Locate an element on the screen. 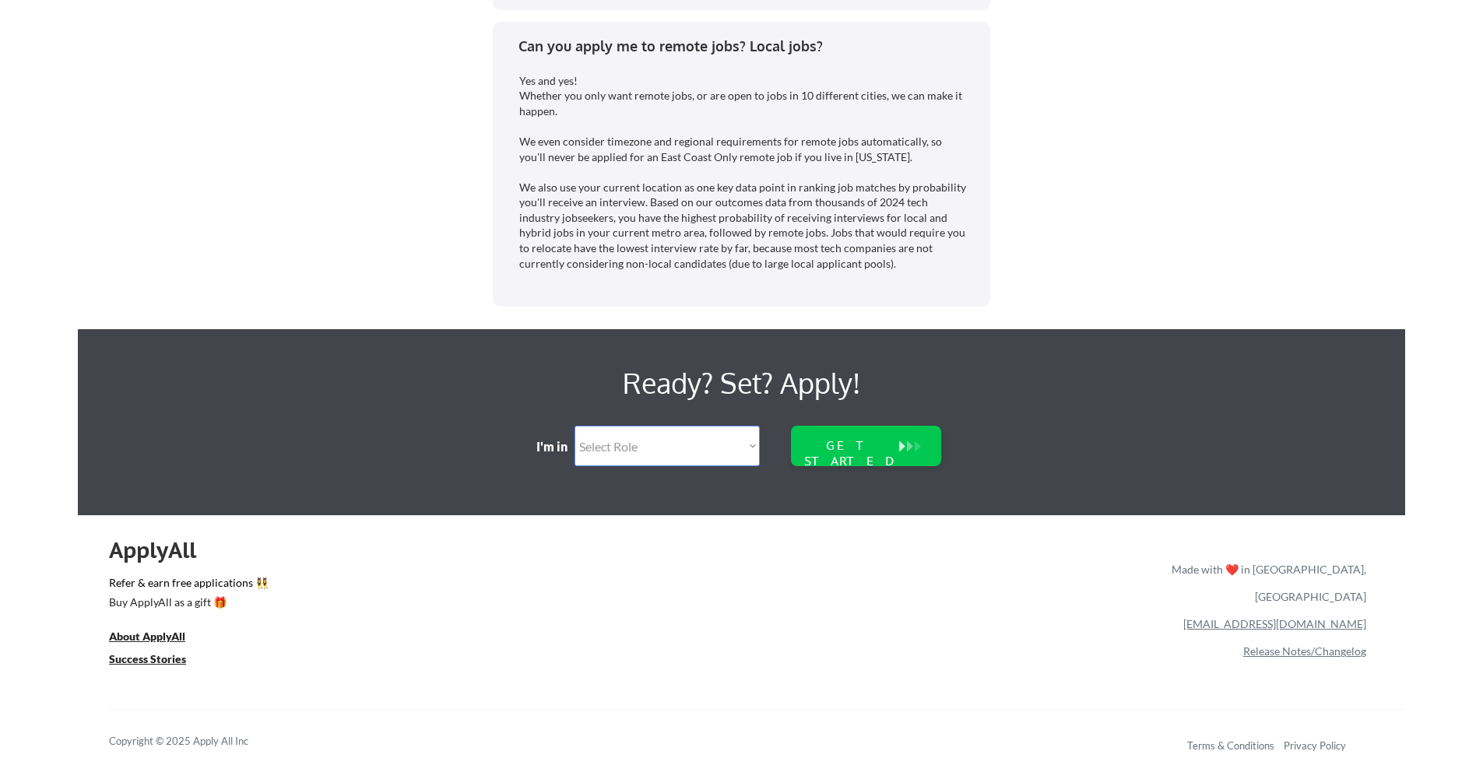 Image resolution: width=1483 pixels, height=772 pixels. a: Refer & earn free applications 👯‍♀️ is located at coordinates (477, 585).